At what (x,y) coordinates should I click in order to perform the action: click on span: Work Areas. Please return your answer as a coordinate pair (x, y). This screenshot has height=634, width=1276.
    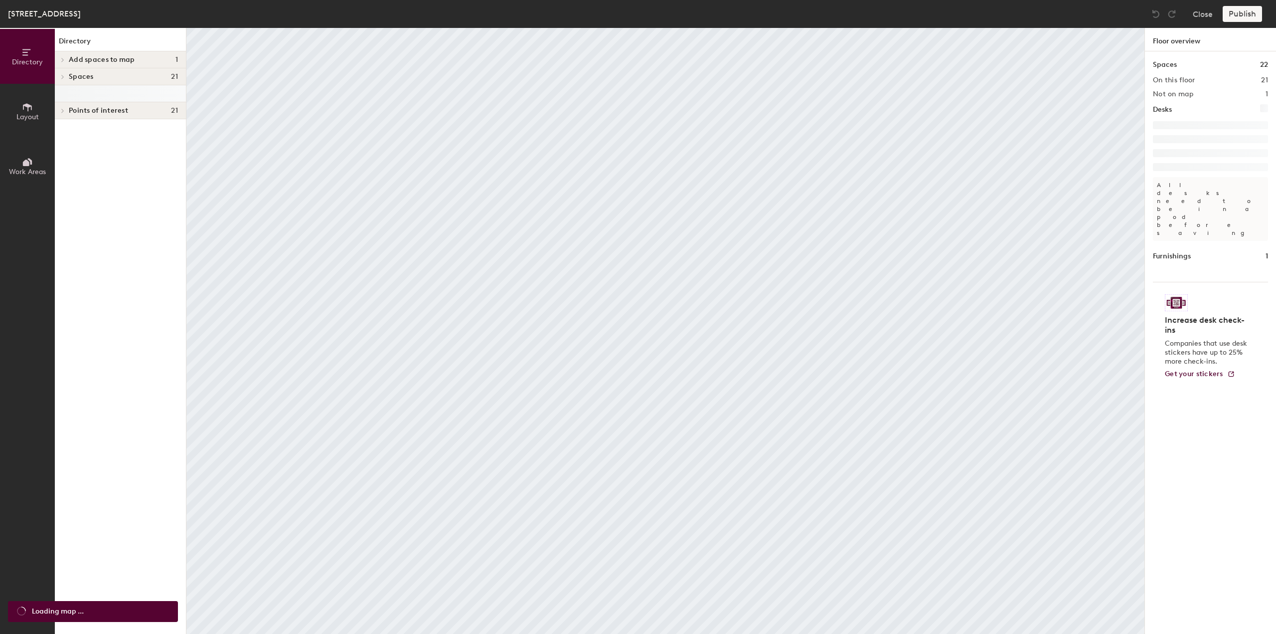
    Looking at the image, I should click on (27, 171).